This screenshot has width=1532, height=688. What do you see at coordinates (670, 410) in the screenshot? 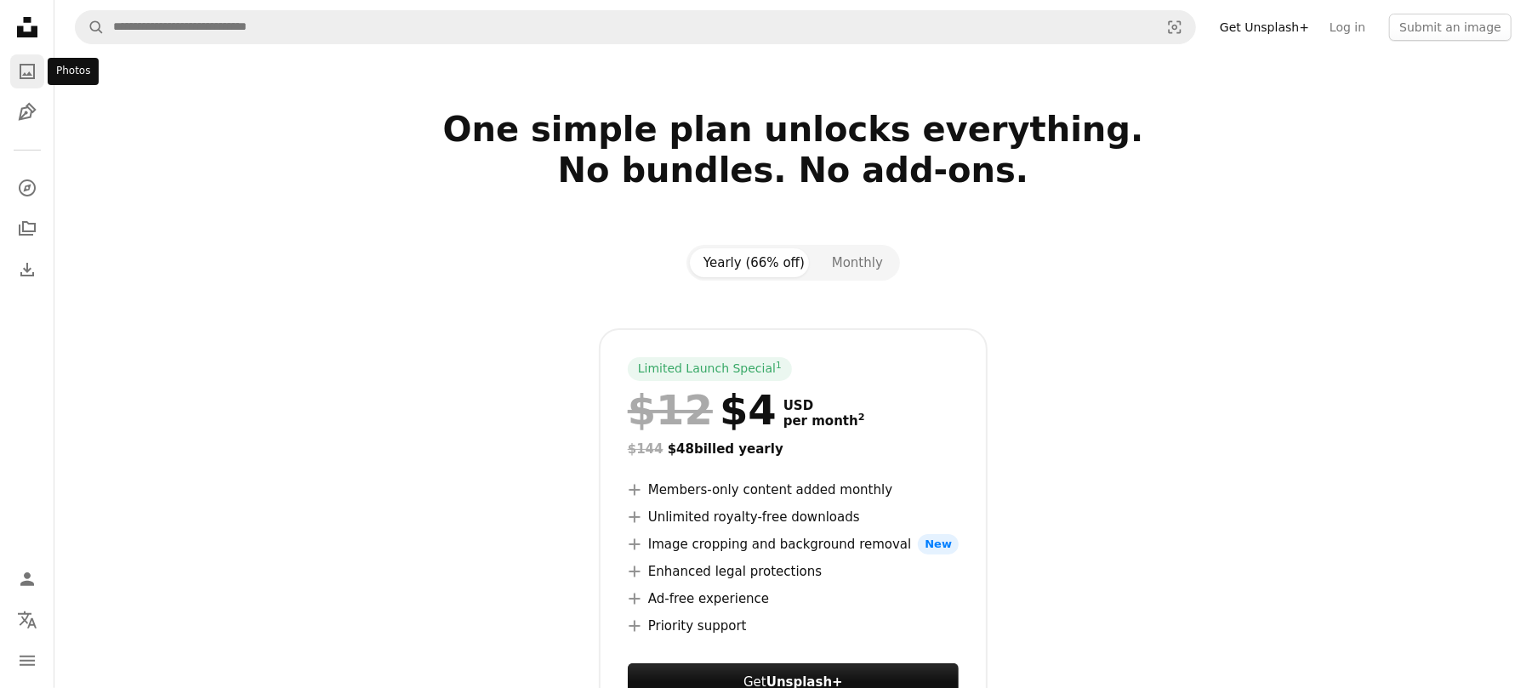
I see `span: $12` at bounding box center [670, 410].